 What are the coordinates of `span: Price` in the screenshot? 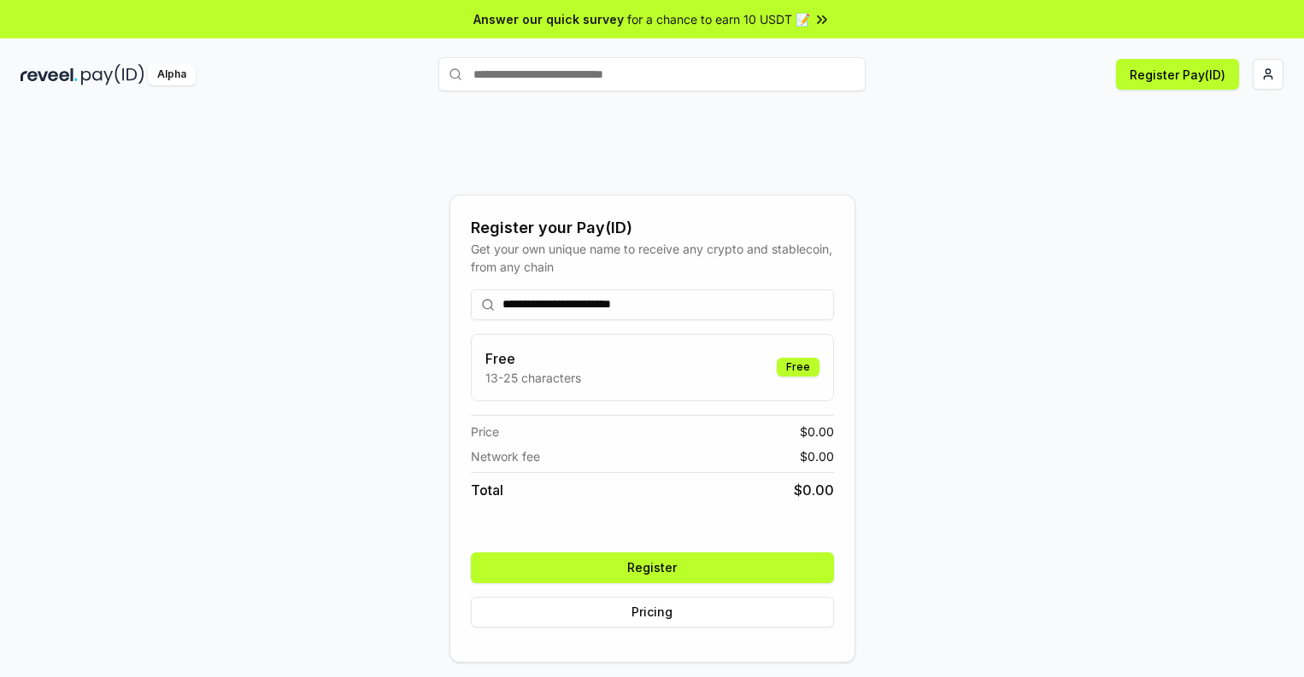 It's located at (484, 431).